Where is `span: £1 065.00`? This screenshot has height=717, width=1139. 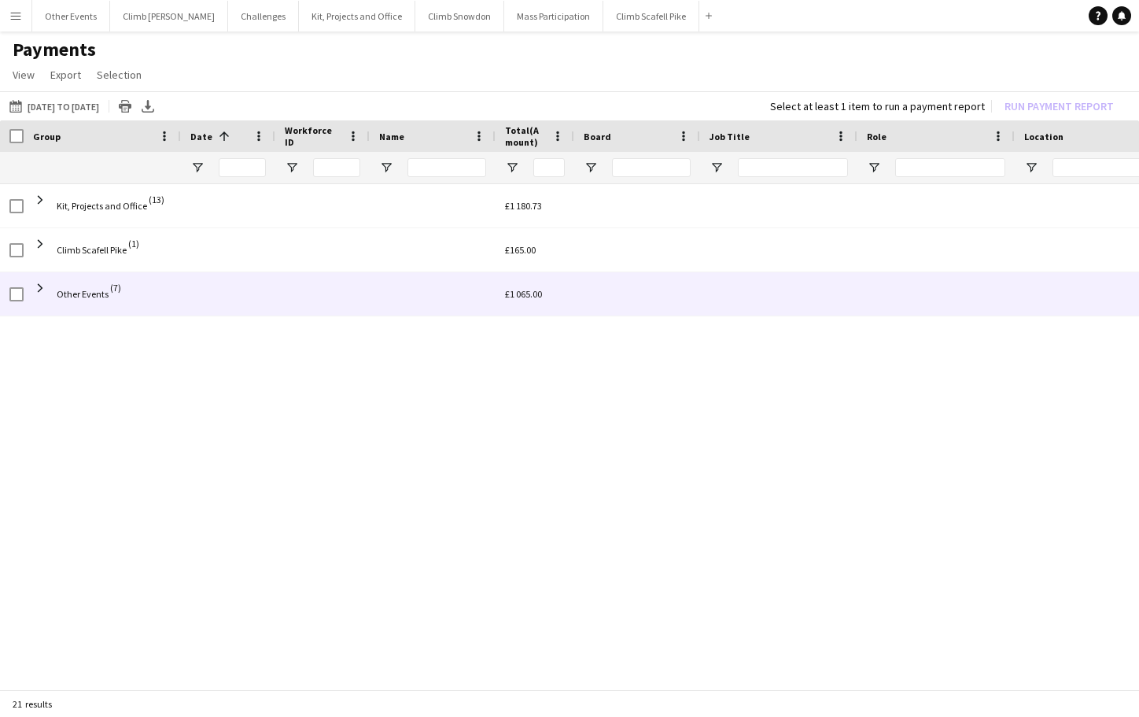
span: £1 065.00 is located at coordinates (523, 293).